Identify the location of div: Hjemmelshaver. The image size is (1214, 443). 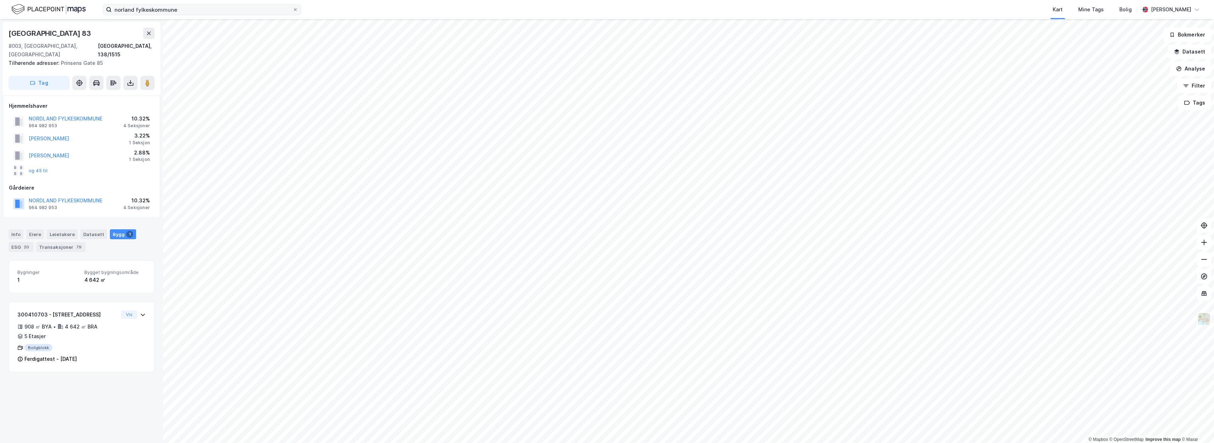
(82, 106).